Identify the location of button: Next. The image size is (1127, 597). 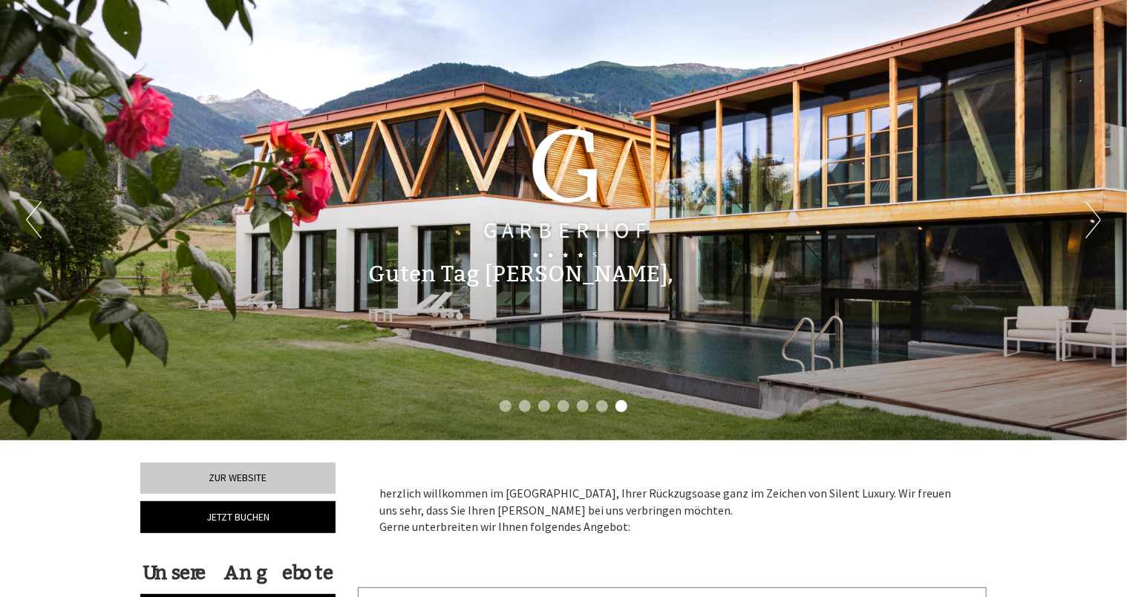
(1093, 220).